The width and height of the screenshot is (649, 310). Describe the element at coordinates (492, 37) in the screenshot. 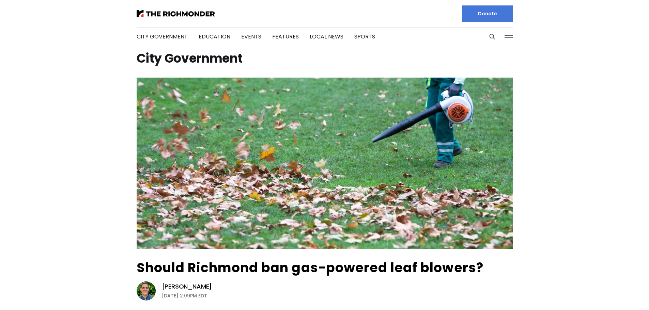

I see `button: Search this site` at that location.